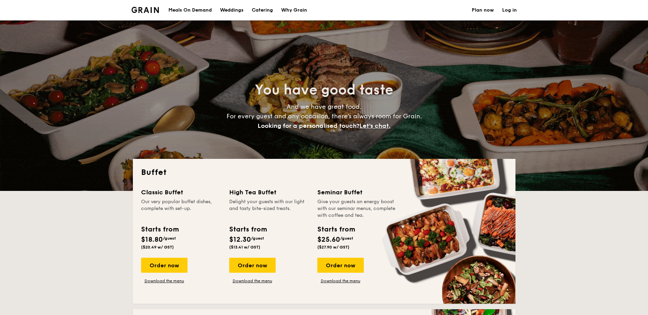 Image resolution: width=648 pixels, height=315 pixels. What do you see at coordinates (152, 240) in the screenshot?
I see `span: $18.80` at bounding box center [152, 240].